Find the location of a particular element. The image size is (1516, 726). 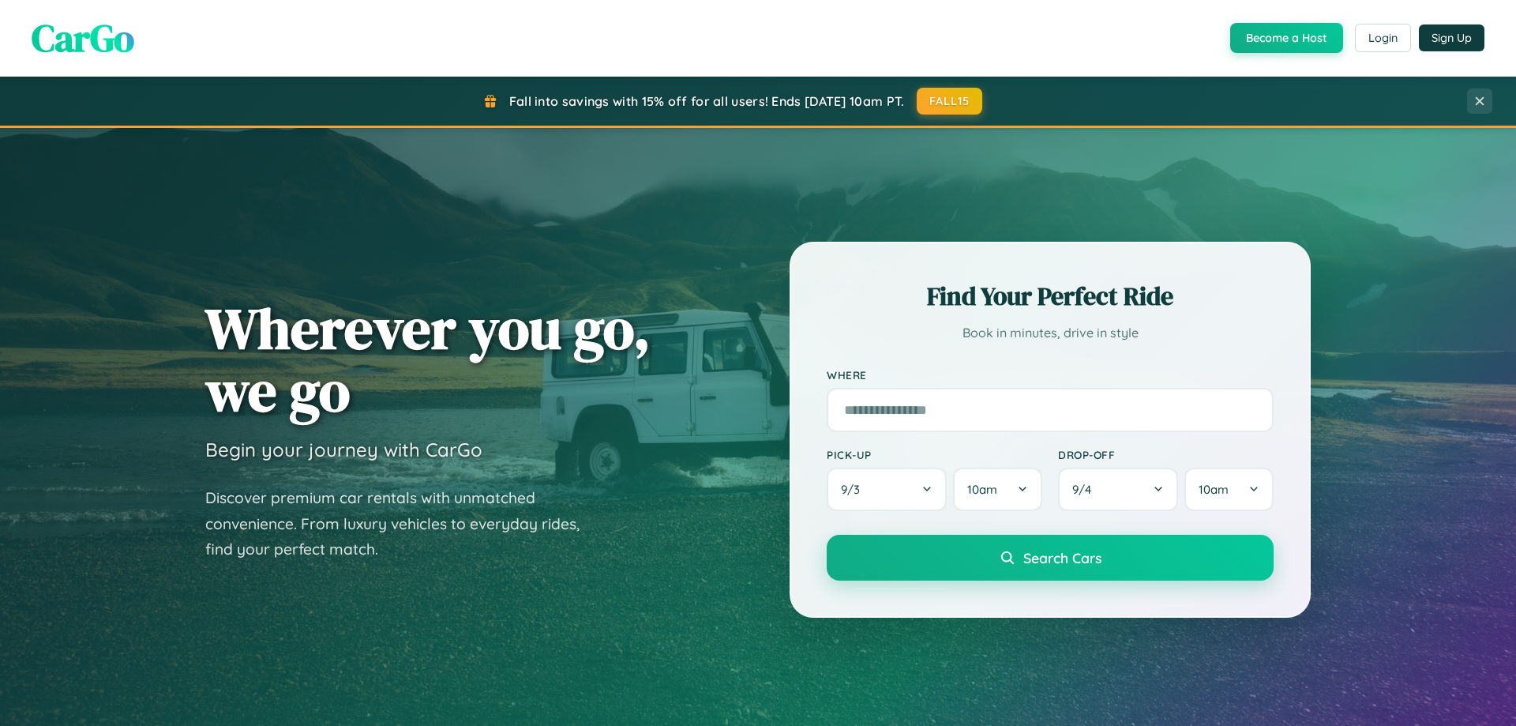

label: Drop-off is located at coordinates (1166, 454).